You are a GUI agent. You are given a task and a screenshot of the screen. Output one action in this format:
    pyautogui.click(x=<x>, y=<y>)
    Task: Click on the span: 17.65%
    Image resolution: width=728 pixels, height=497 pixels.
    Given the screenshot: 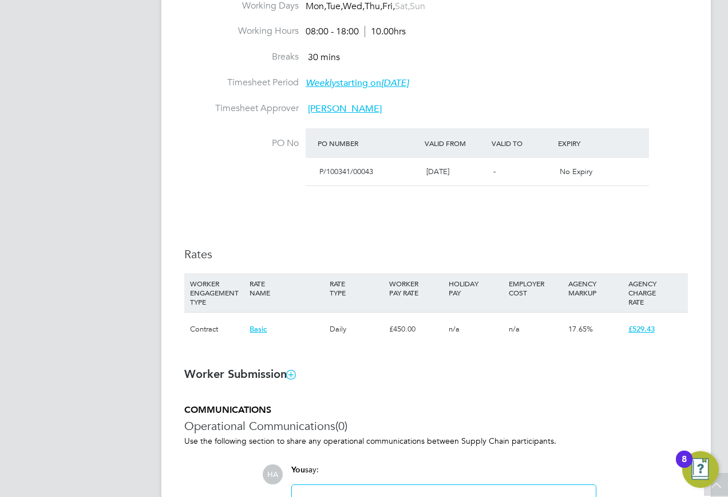 What is the action you would take?
    pyautogui.click(x=580, y=328)
    